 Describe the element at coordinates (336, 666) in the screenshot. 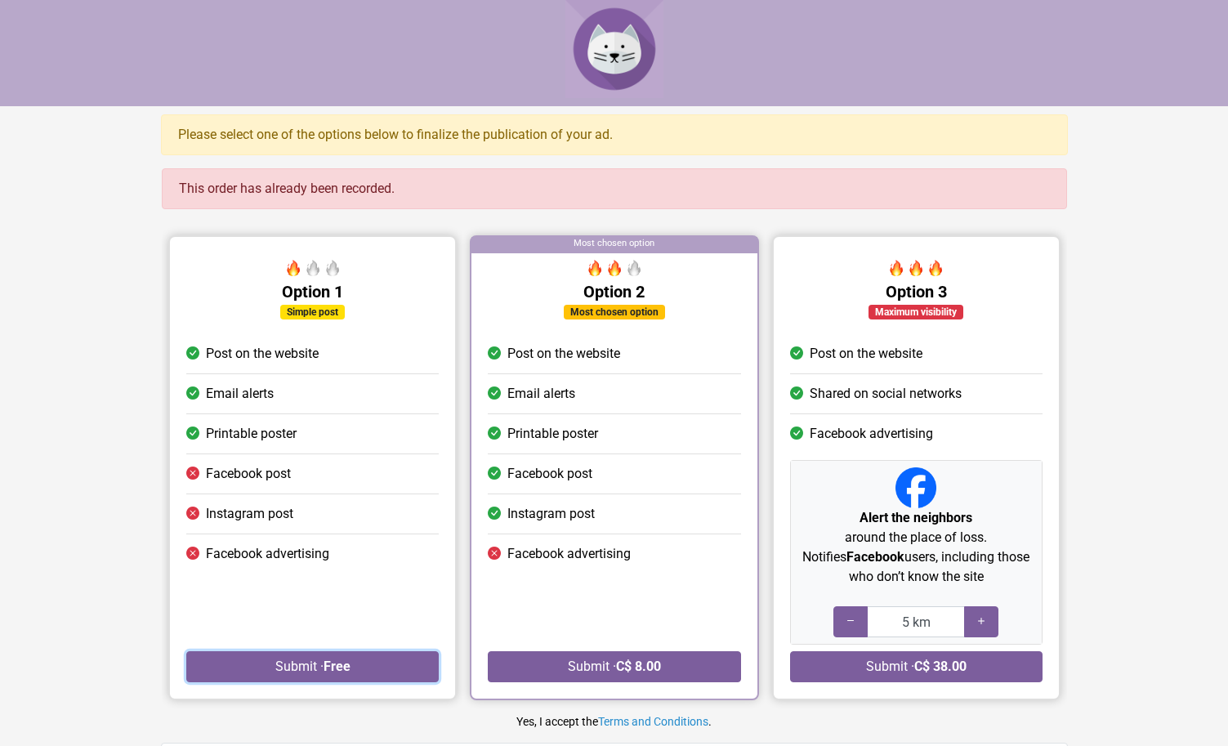

I see `strong: Free` at that location.